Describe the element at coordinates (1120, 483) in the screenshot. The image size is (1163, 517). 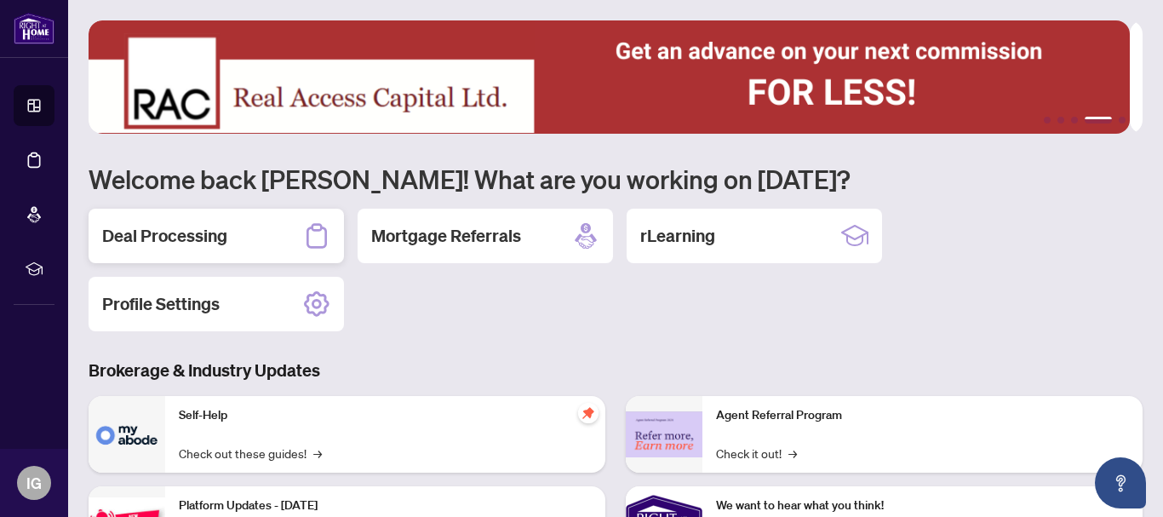
I see `button: Open asap` at that location.